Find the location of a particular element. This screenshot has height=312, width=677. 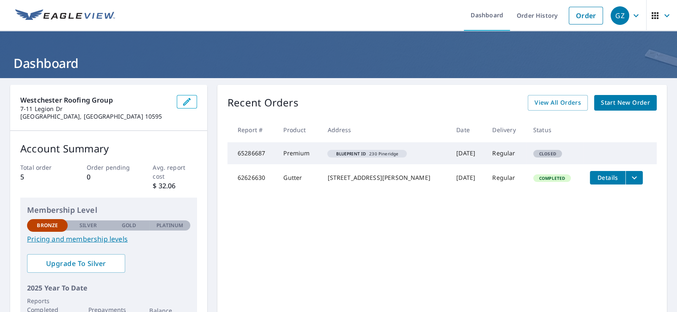

a: View All Orders is located at coordinates (558, 103).